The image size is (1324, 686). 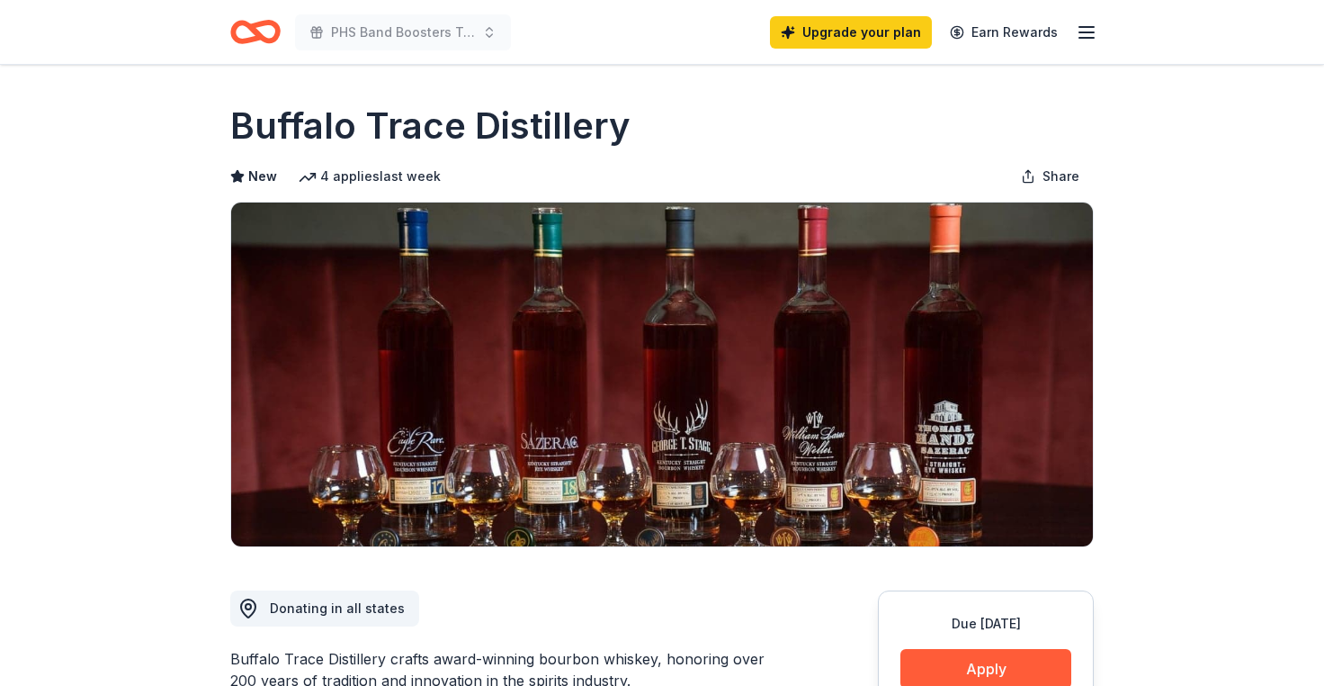 I want to click on span: Share, so click(x=1061, y=176).